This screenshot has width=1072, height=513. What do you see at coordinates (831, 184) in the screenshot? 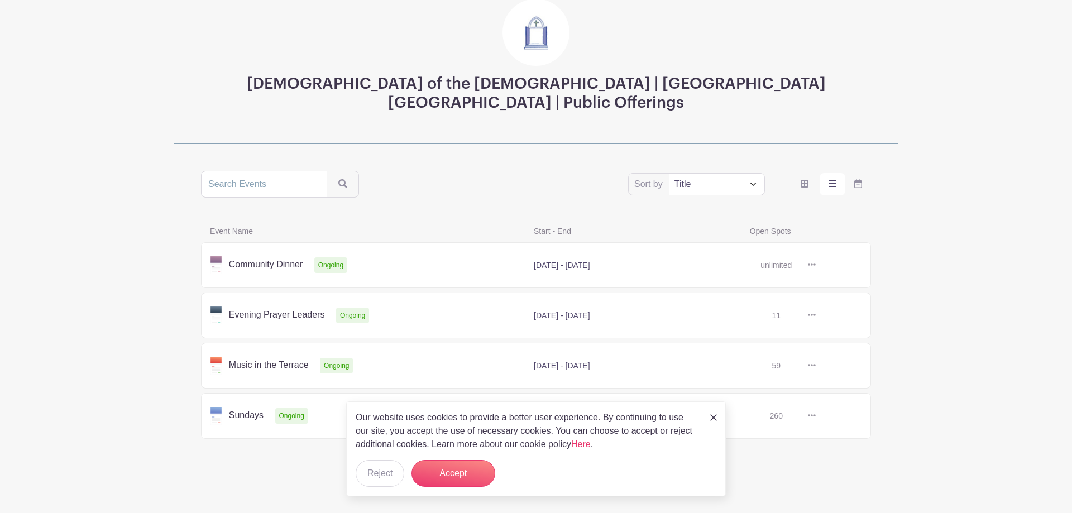
I see `div: order and view` at bounding box center [831, 184].